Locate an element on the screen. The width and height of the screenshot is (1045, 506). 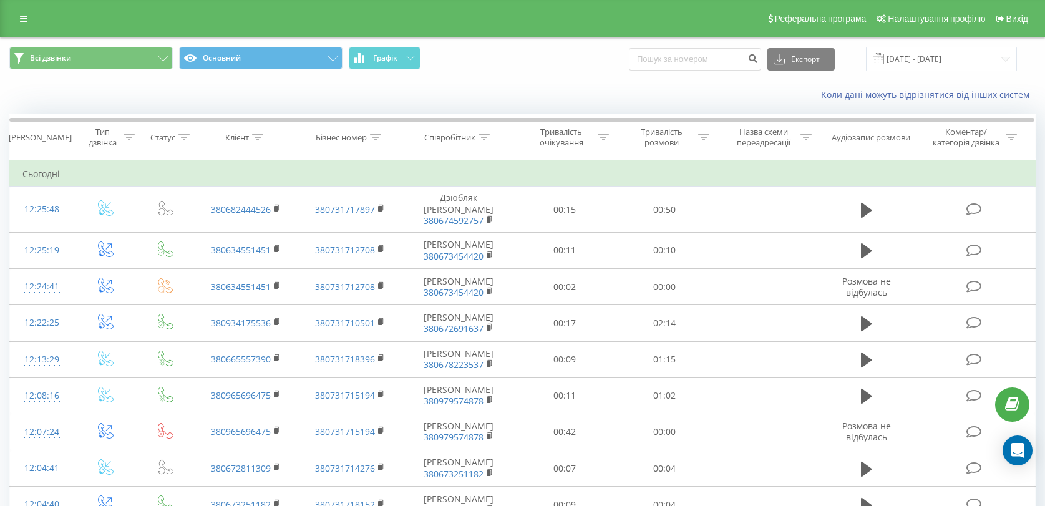
div: 12:04:41 is located at coordinates (42, 468).